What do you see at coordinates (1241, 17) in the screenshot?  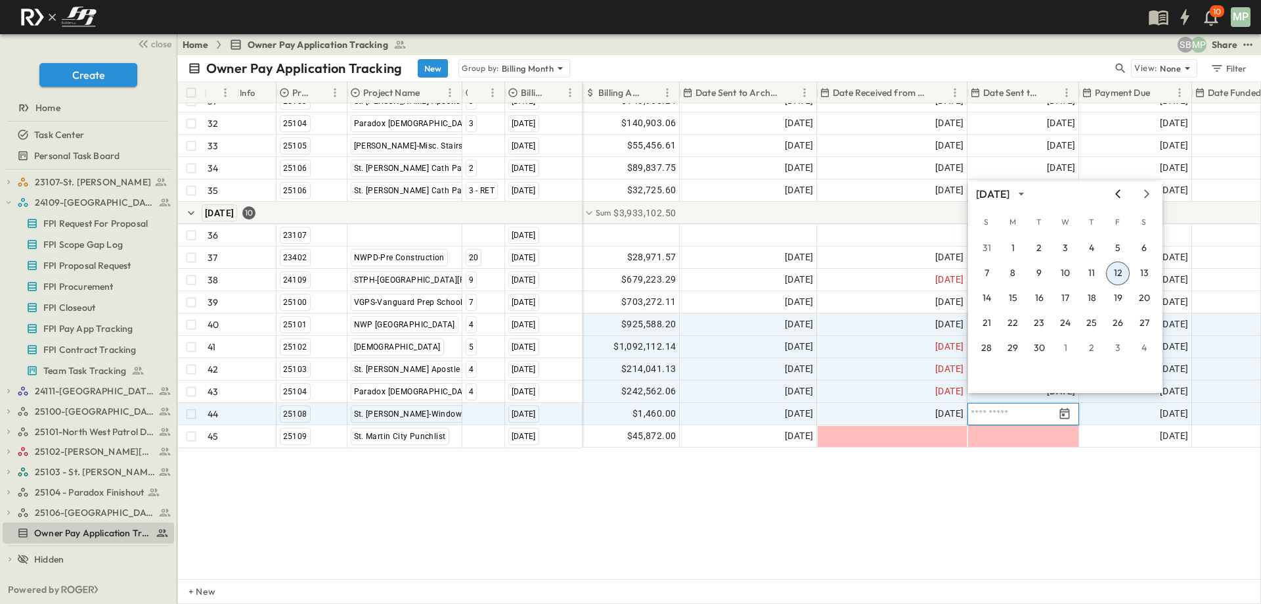 I see `button: MP` at bounding box center [1241, 17].